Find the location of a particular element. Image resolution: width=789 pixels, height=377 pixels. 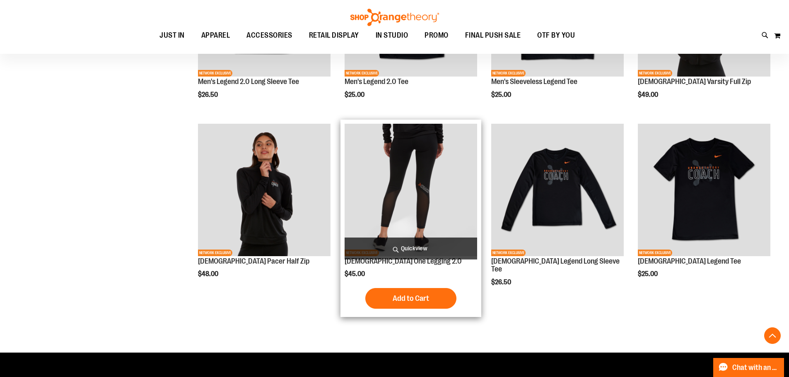

span: $45.00 is located at coordinates (355, 274).